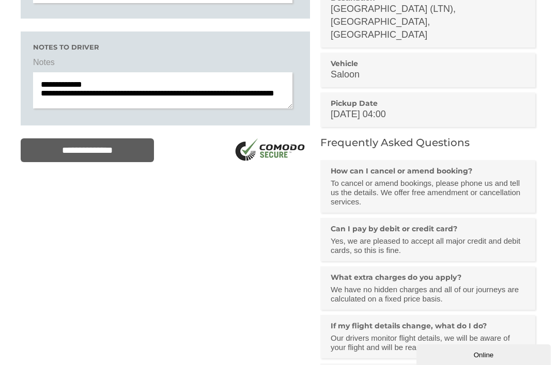 The width and height of the screenshot is (558, 365). I want to click on h2: Frequently Asked Questions, so click(429, 143).